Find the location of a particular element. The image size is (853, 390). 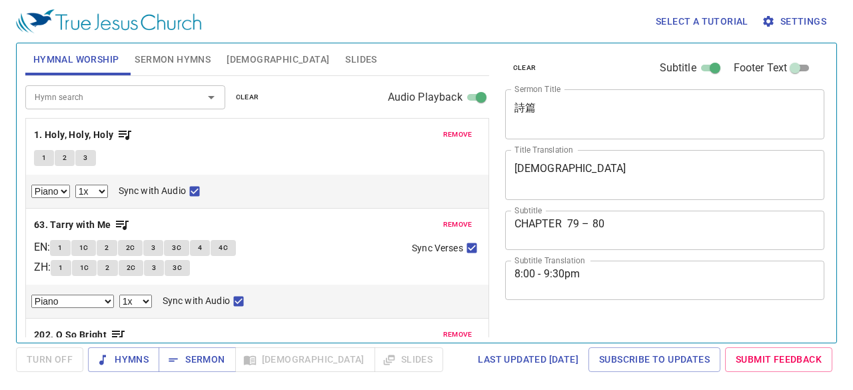

span: Footer Text is located at coordinates (760, 68).